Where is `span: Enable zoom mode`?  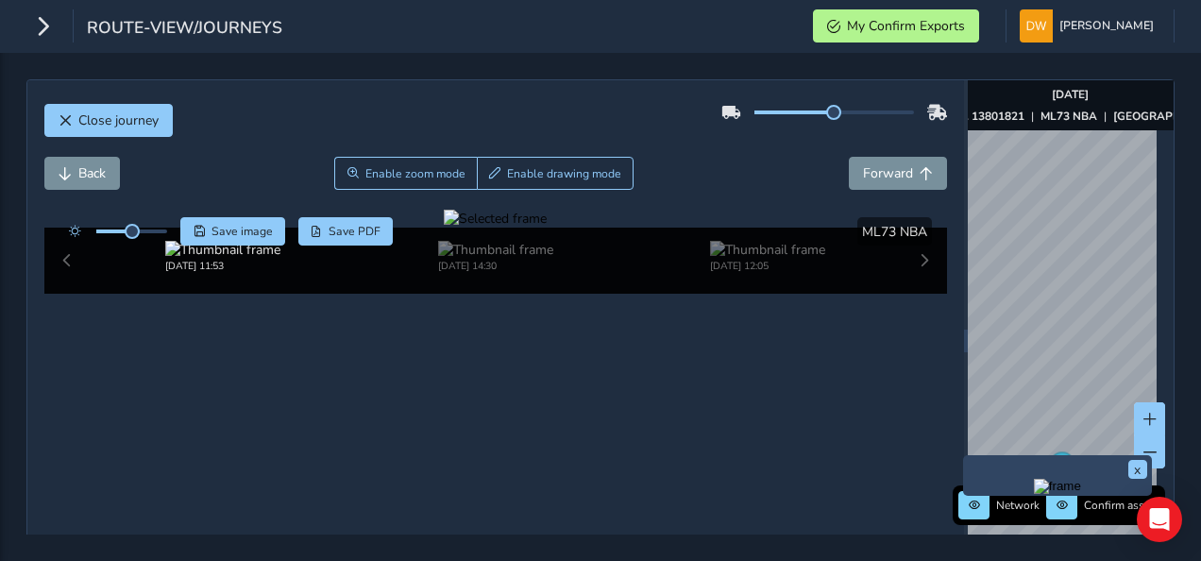
span: Enable zoom mode is located at coordinates (416, 174).